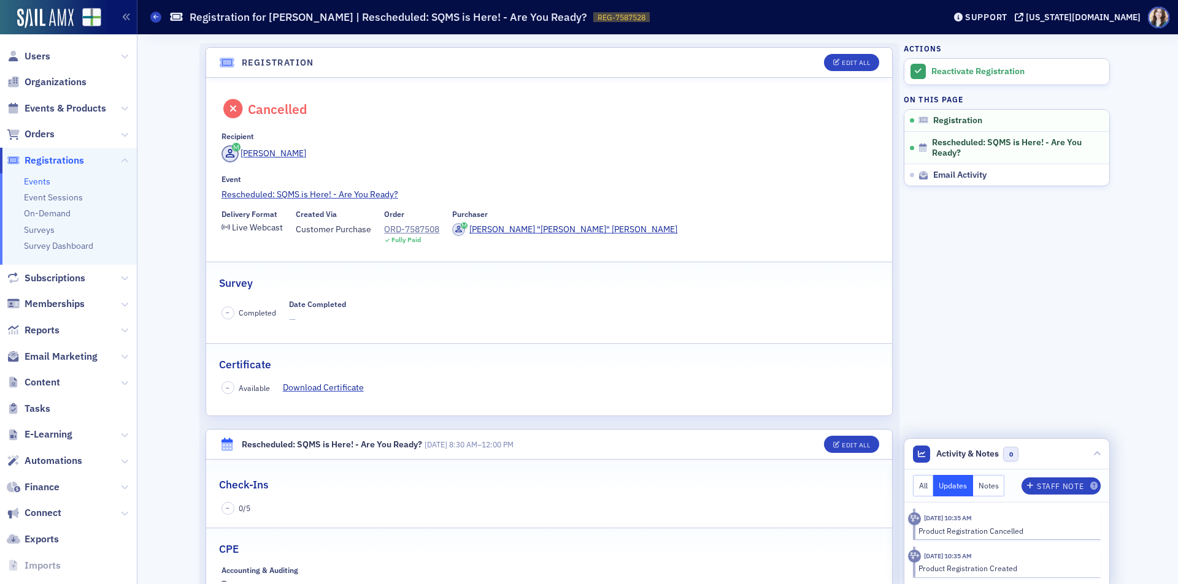 The height and width of the screenshot is (584, 1178). What do you see at coordinates (1158, 17) in the screenshot?
I see `span: Profile` at bounding box center [1158, 17].